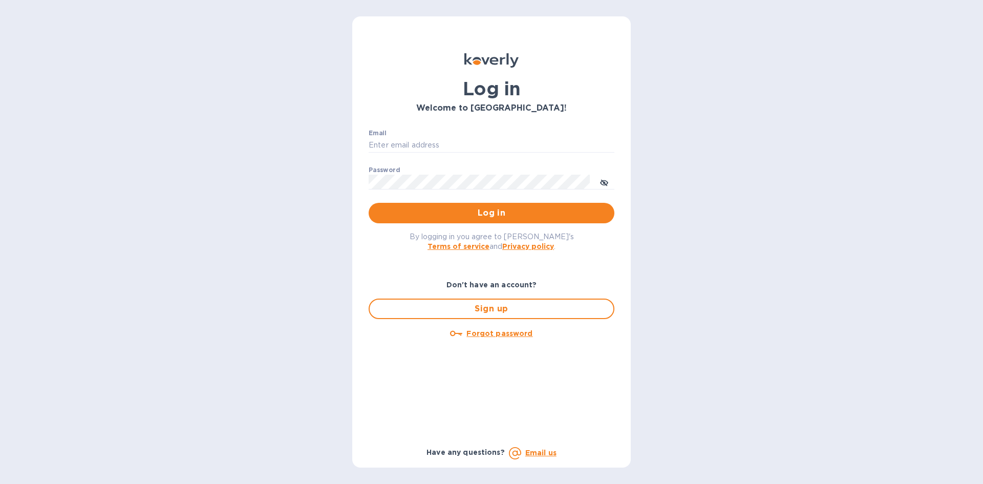 This screenshot has height=484, width=983. What do you see at coordinates (458, 246) in the screenshot?
I see `b: Terms of service` at bounding box center [458, 246].